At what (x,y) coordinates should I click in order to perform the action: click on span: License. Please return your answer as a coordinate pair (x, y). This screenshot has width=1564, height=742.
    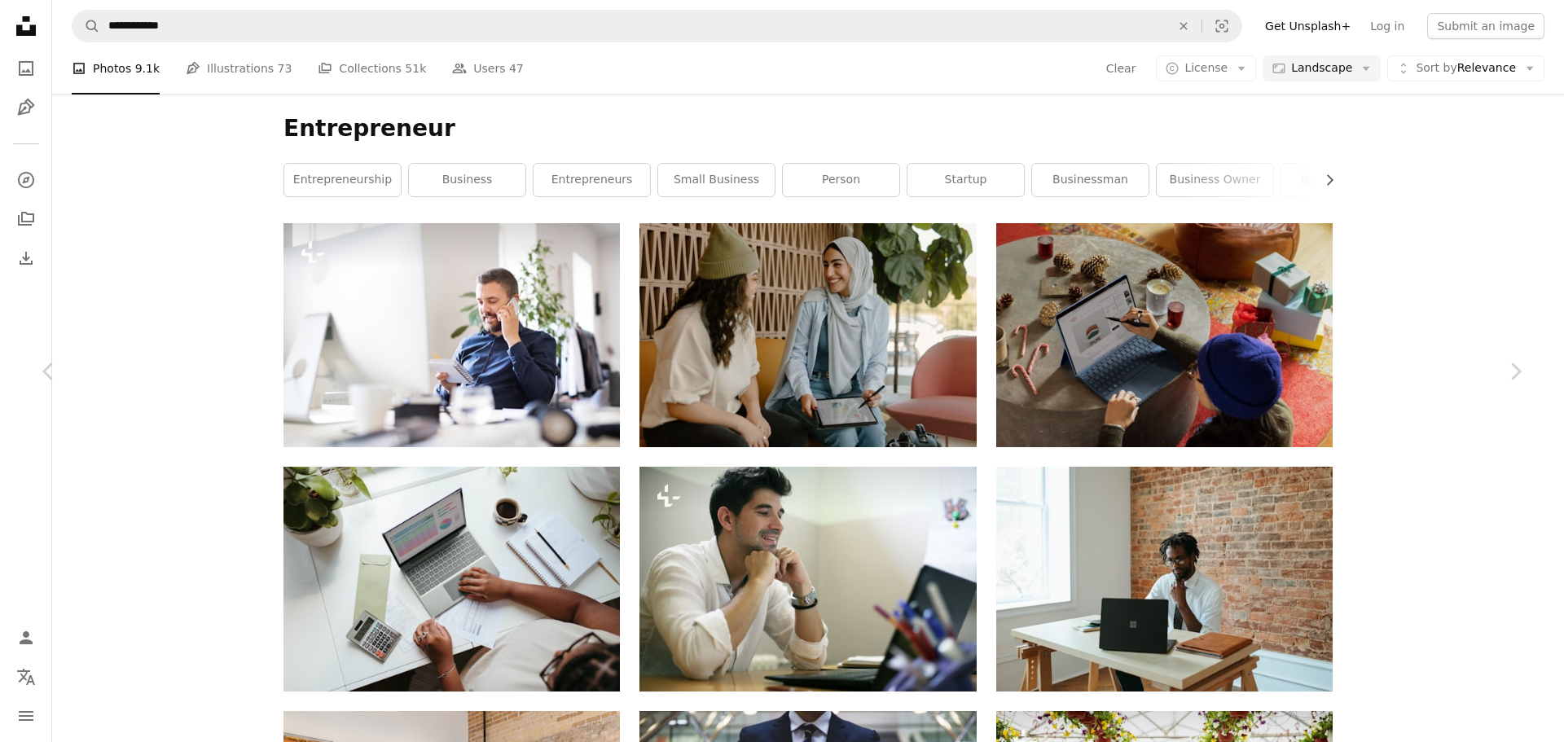
    Looking at the image, I should click on (1206, 68).